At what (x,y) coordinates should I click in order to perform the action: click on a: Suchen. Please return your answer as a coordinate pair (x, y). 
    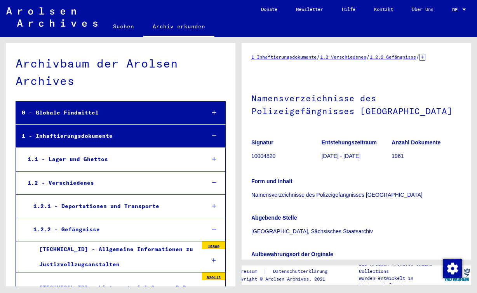
    Looking at the image, I should click on (123, 26).